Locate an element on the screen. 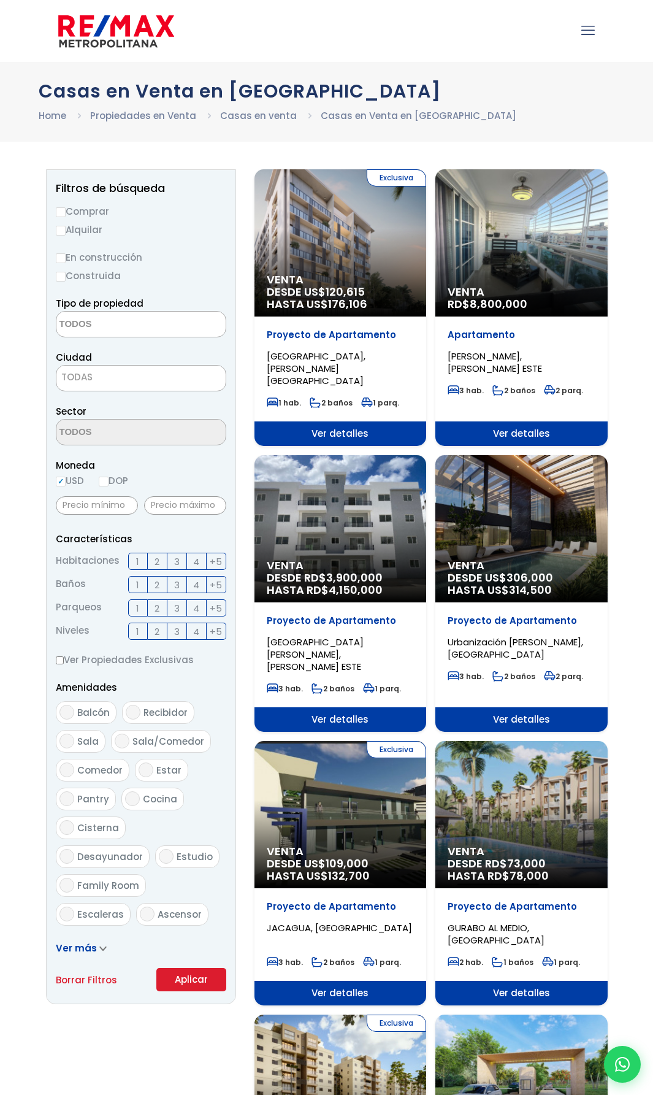 Image resolution: width=653 pixels, height=1095 pixels. label: Construida is located at coordinates (141, 275).